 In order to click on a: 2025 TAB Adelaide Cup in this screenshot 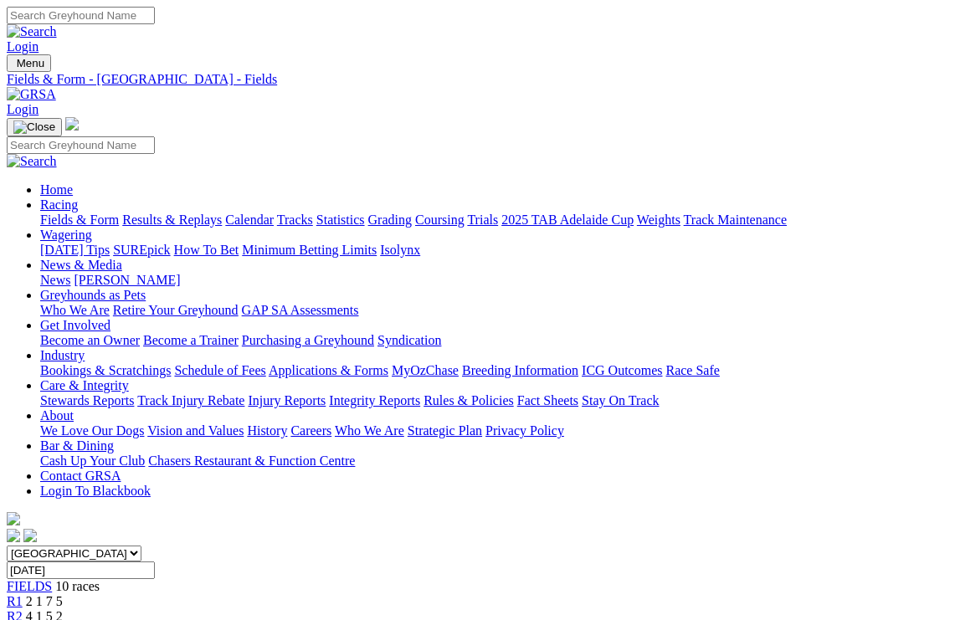, I will do `click(567, 219)`.